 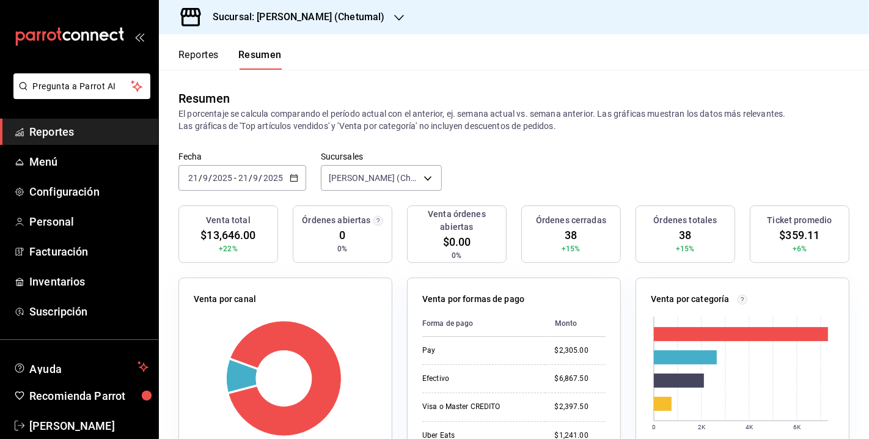 What do you see at coordinates (89, 311) in the screenshot?
I see `span: Suscripción` at bounding box center [89, 311].